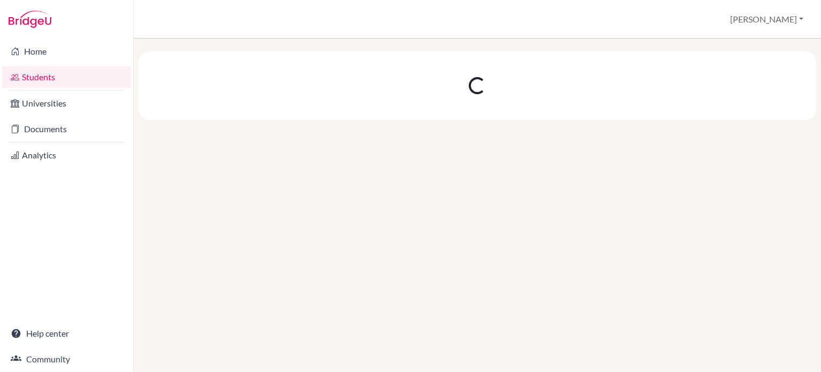 The image size is (821, 372). What do you see at coordinates (66, 155) in the screenshot?
I see `a: Analytics` at bounding box center [66, 155].